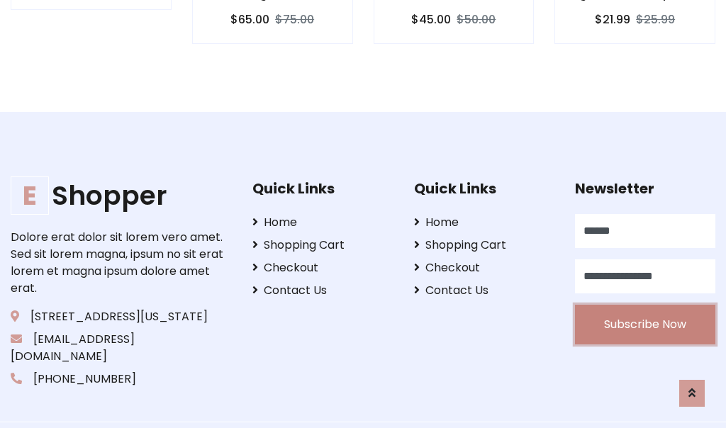 This screenshot has height=428, width=726. Describe the element at coordinates (249, 19) in the screenshot. I see `h6: $65.00` at that location.